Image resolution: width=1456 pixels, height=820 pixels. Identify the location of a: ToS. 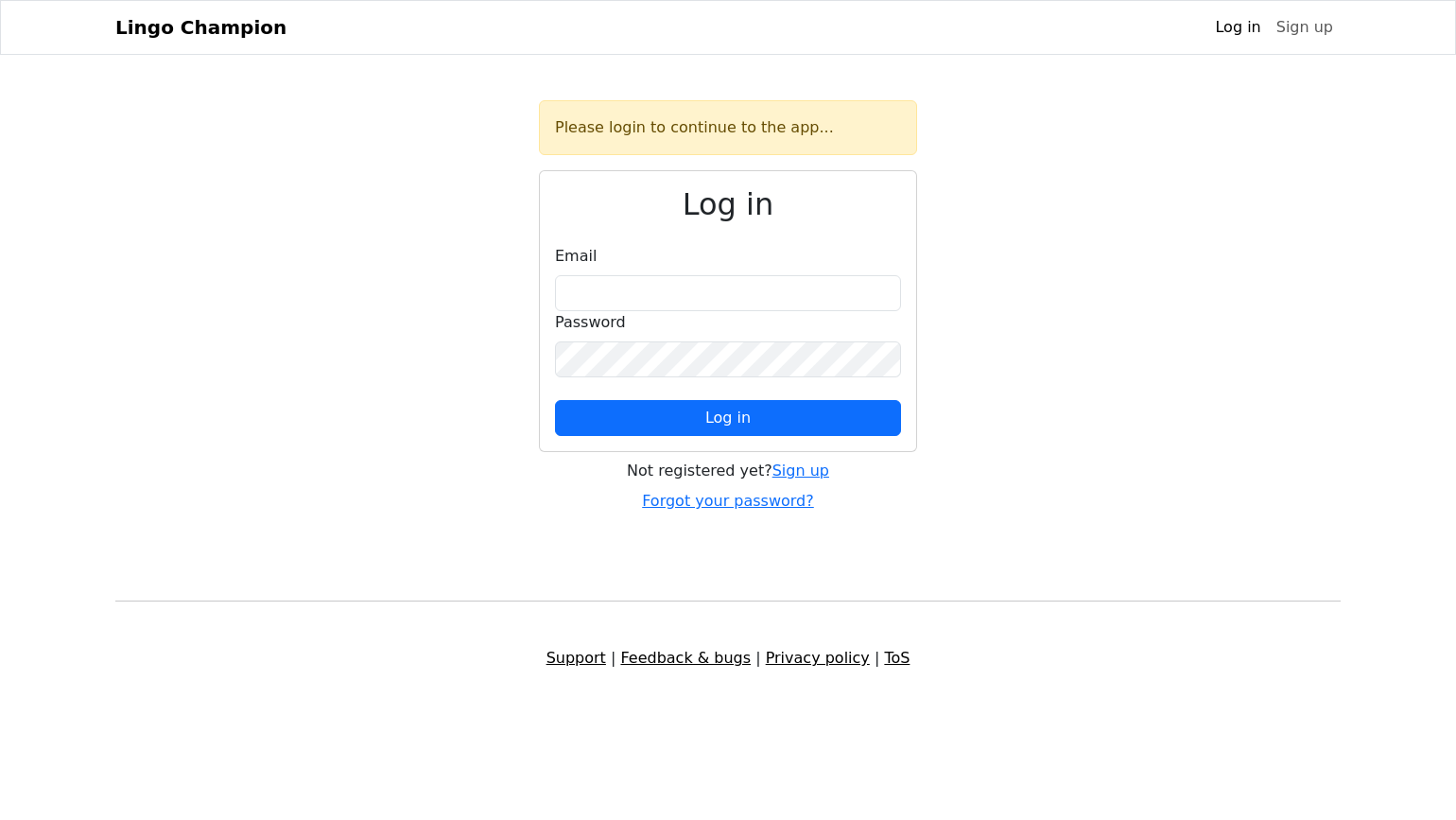
(896, 657).